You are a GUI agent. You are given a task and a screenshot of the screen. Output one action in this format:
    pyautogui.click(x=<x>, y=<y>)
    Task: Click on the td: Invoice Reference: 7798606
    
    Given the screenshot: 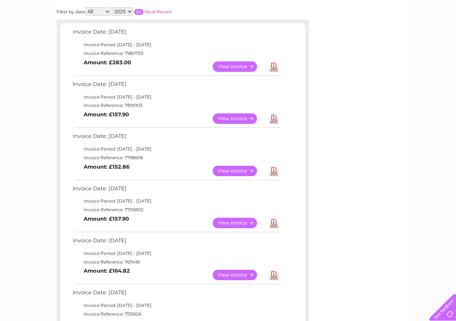 What is the action you would take?
    pyautogui.click(x=176, y=158)
    